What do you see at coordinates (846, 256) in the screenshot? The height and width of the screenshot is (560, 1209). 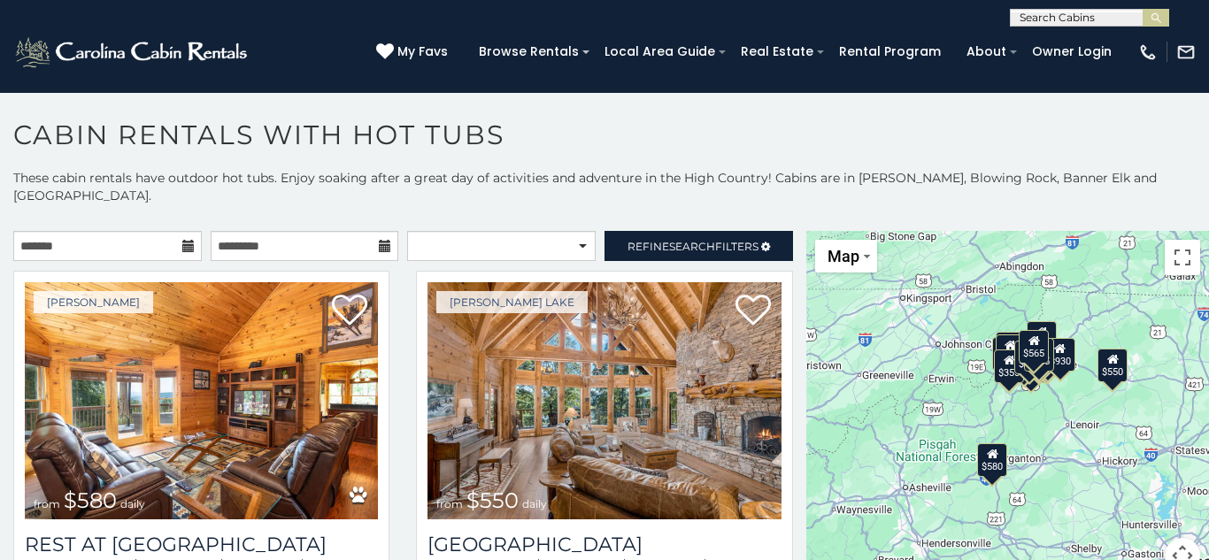 I see `button: Change map style` at bounding box center [846, 256].